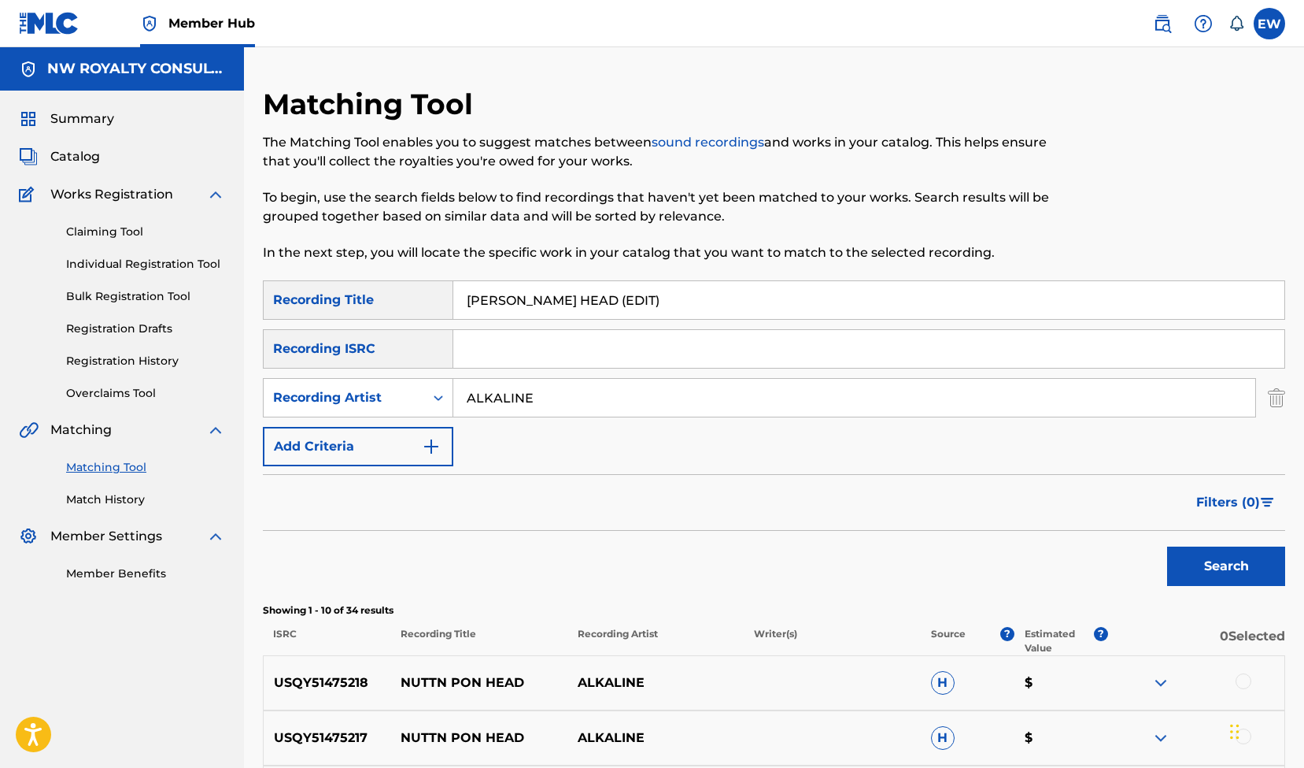 The image size is (1304, 768). Describe the element at coordinates (949, 641) in the screenshot. I see `p: Source` at that location.